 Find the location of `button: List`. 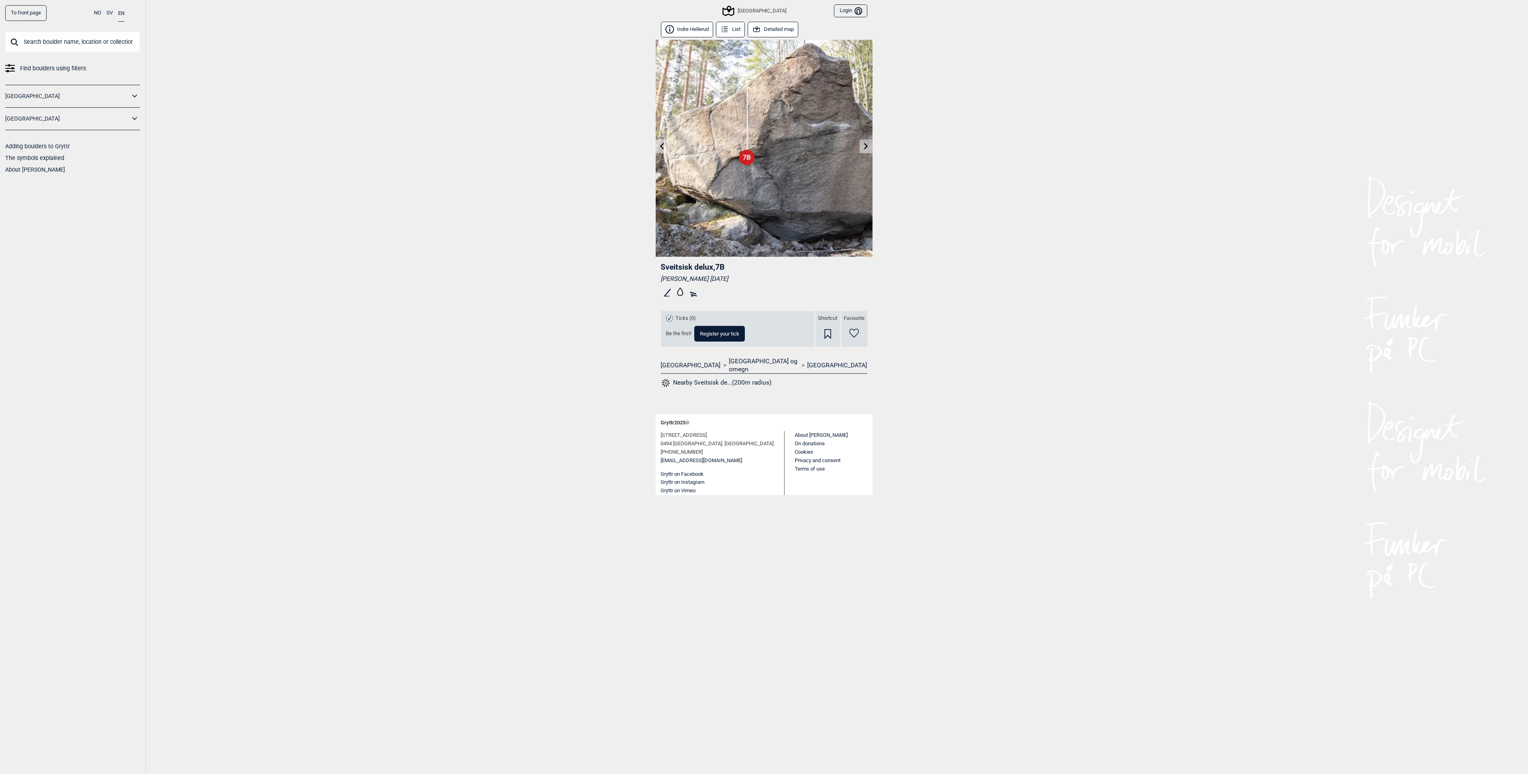

button: List is located at coordinates (731, 29).